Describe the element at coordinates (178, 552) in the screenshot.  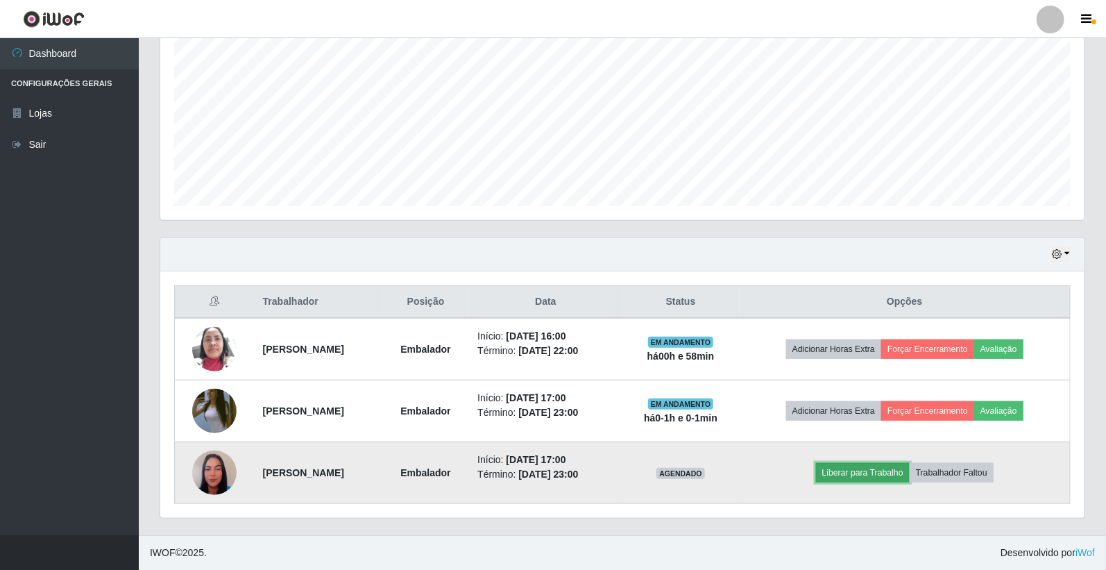
I see `span: © 2025 .` at that location.